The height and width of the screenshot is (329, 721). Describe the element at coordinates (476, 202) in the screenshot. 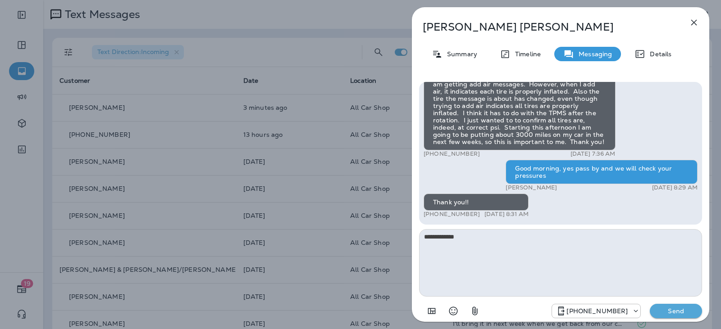

I see `div: Thank you!!` at that location.